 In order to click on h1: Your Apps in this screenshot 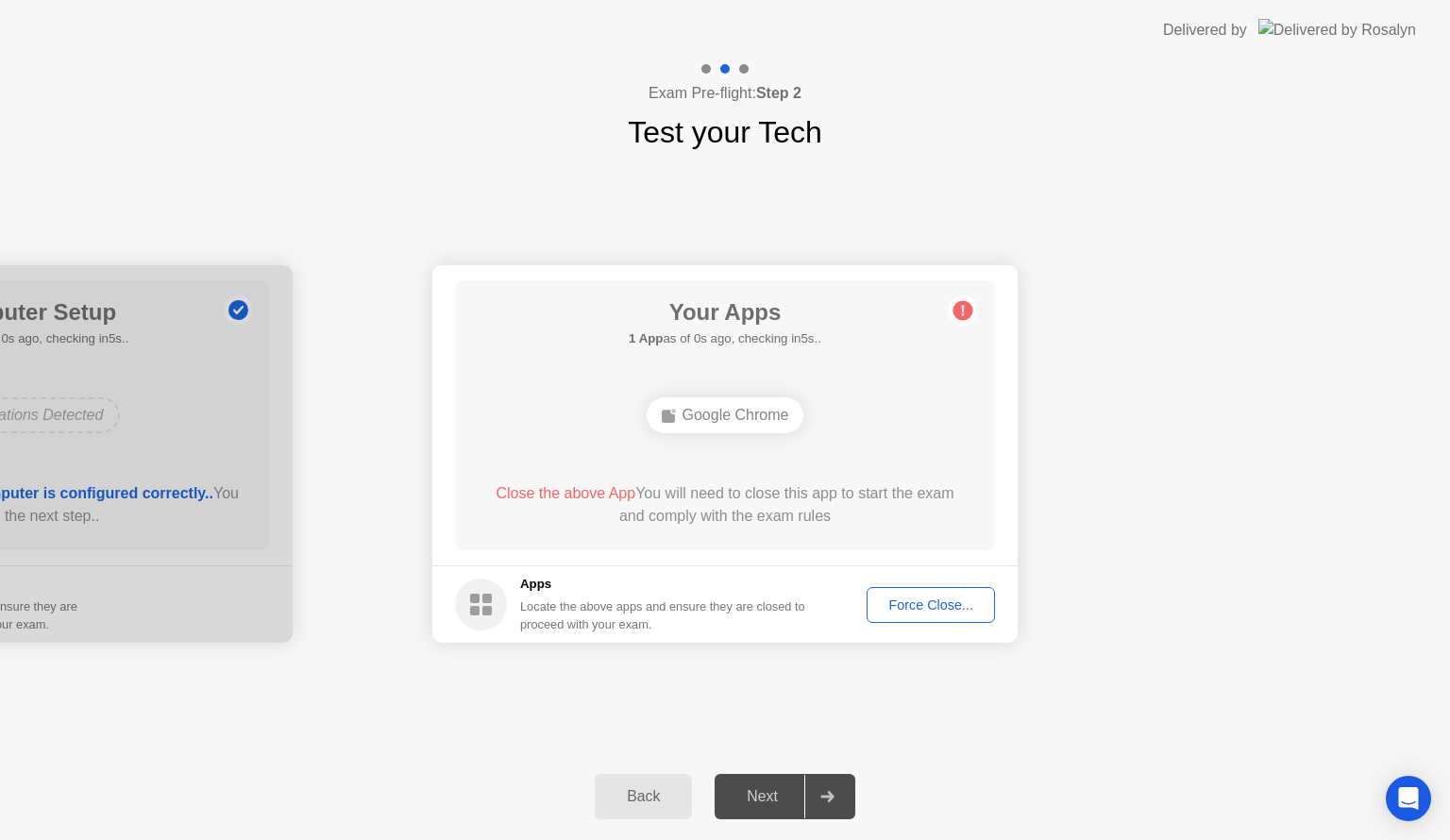, I will do `click(725, 313)`.